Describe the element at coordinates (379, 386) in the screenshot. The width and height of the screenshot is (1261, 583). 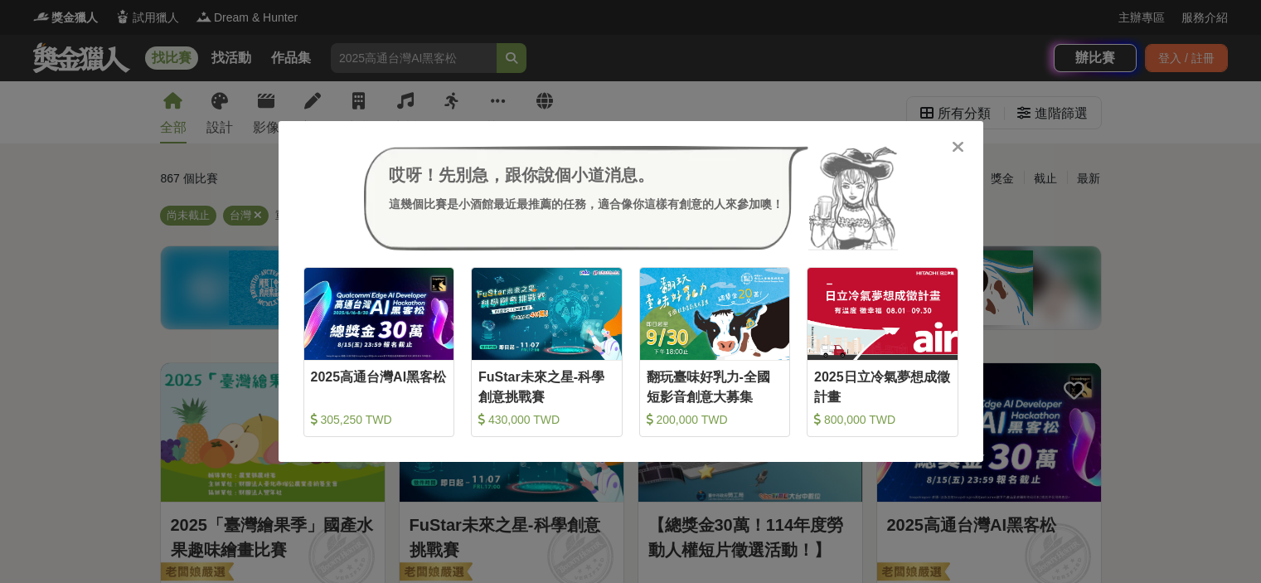
I see `div: 2025高通台灣AI黑客松` at that location.